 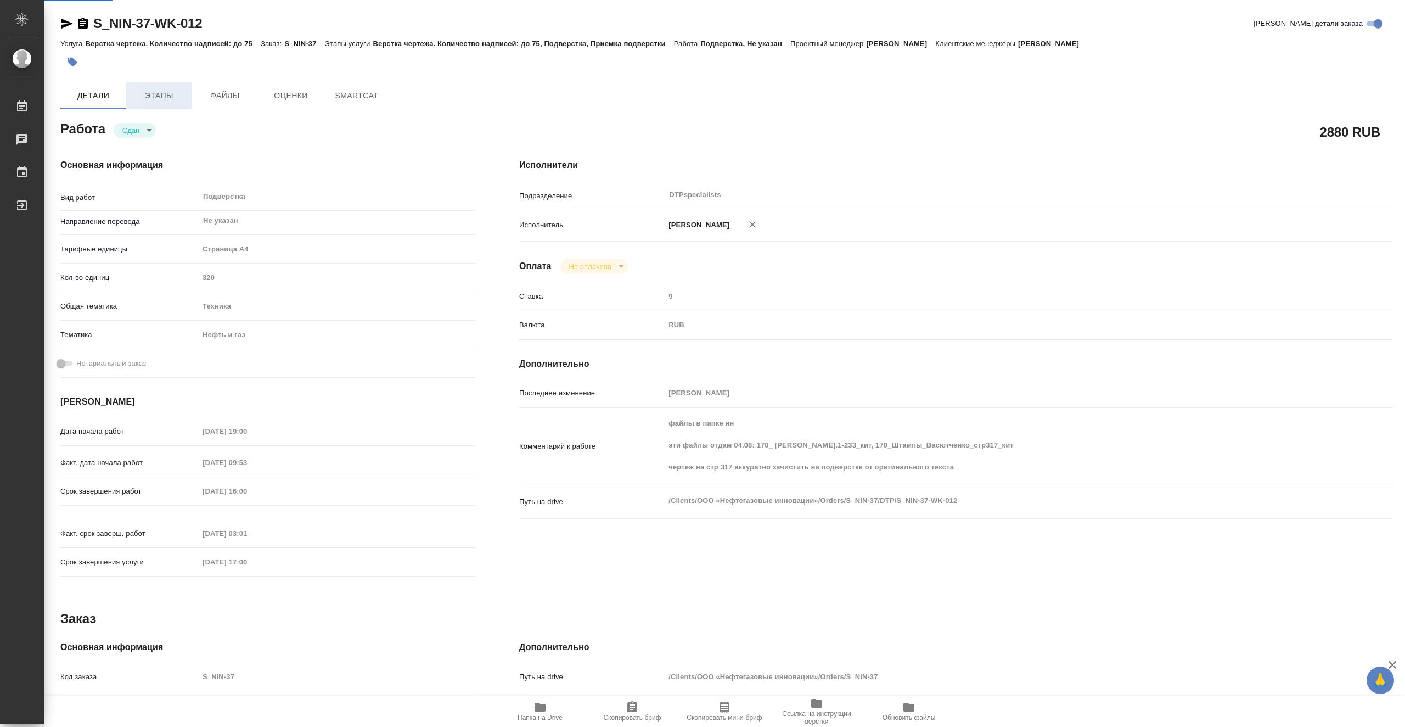 What do you see at coordinates (817, 711) in the screenshot?
I see `button: Ссылка на инструкции верстки` at bounding box center [817, 711].